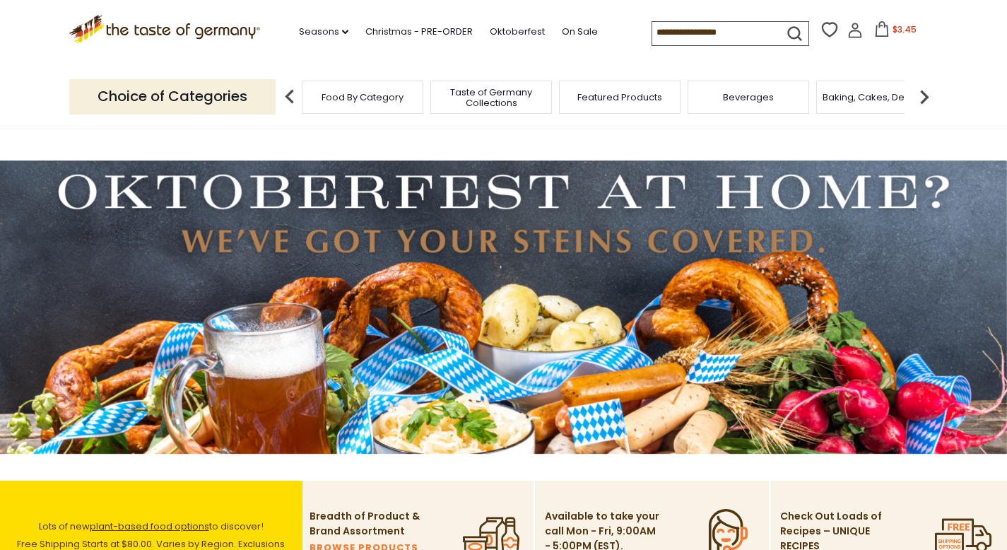 The image size is (1007, 550). Describe the element at coordinates (324, 32) in the screenshot. I see `a: Seasons` at that location.